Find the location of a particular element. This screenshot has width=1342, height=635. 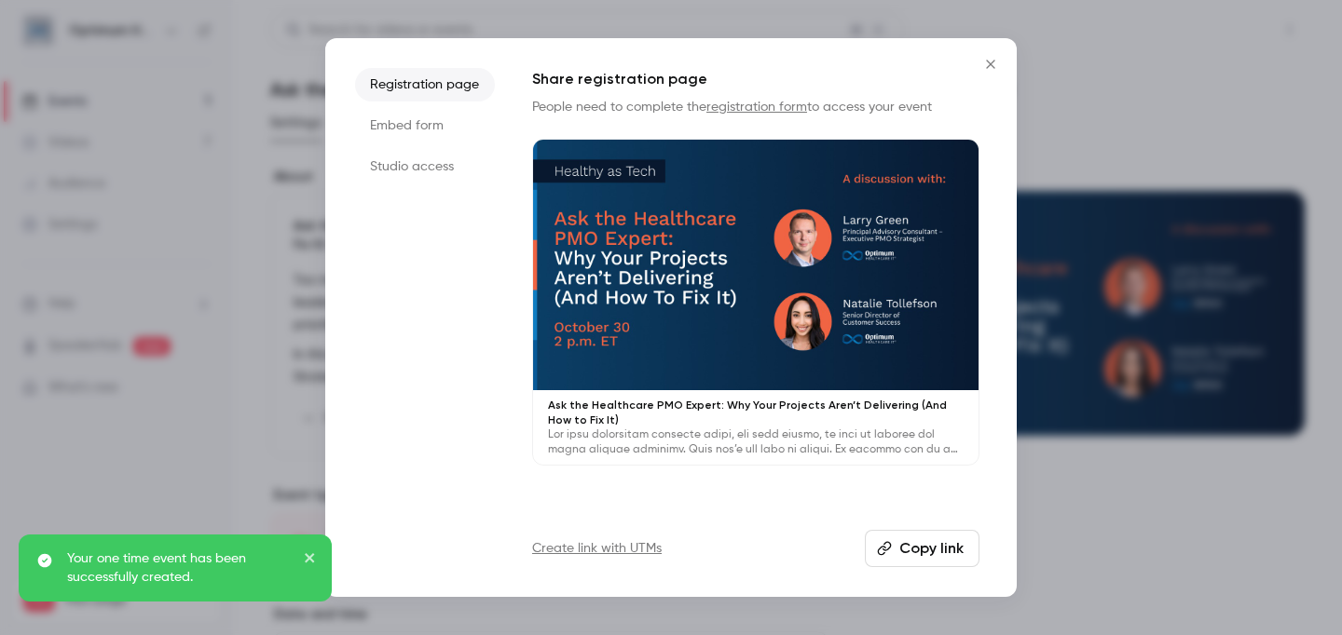

h1: Share registration page is located at coordinates (756, 79).